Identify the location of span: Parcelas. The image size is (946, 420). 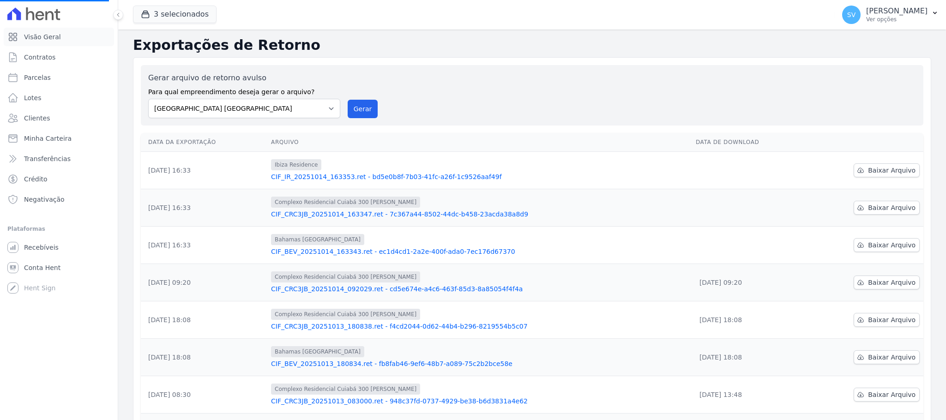
(37, 78).